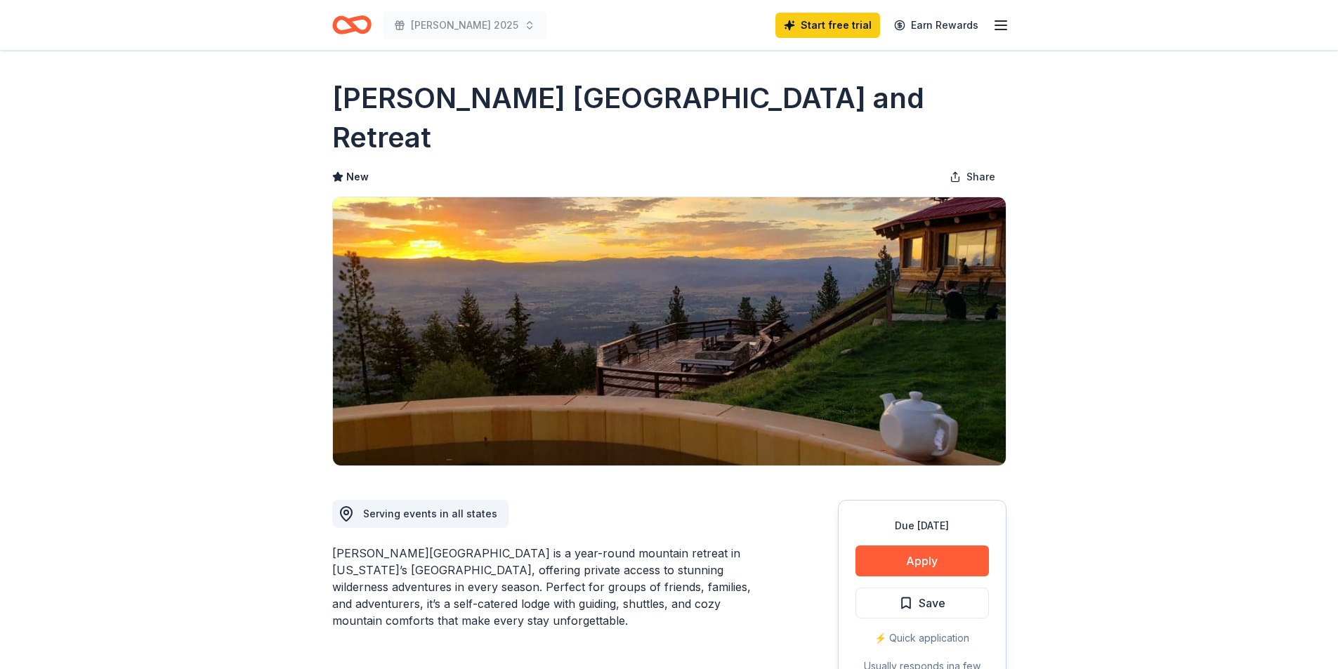 Image resolution: width=1338 pixels, height=669 pixels. I want to click on button: Share, so click(972, 177).